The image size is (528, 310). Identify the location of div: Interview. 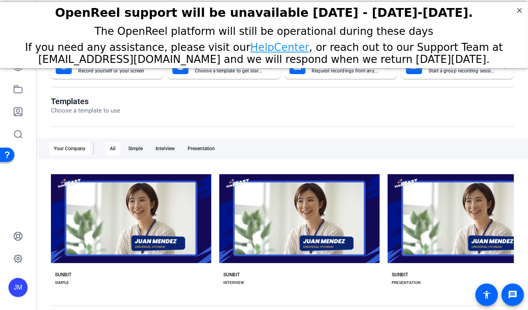
(165, 149).